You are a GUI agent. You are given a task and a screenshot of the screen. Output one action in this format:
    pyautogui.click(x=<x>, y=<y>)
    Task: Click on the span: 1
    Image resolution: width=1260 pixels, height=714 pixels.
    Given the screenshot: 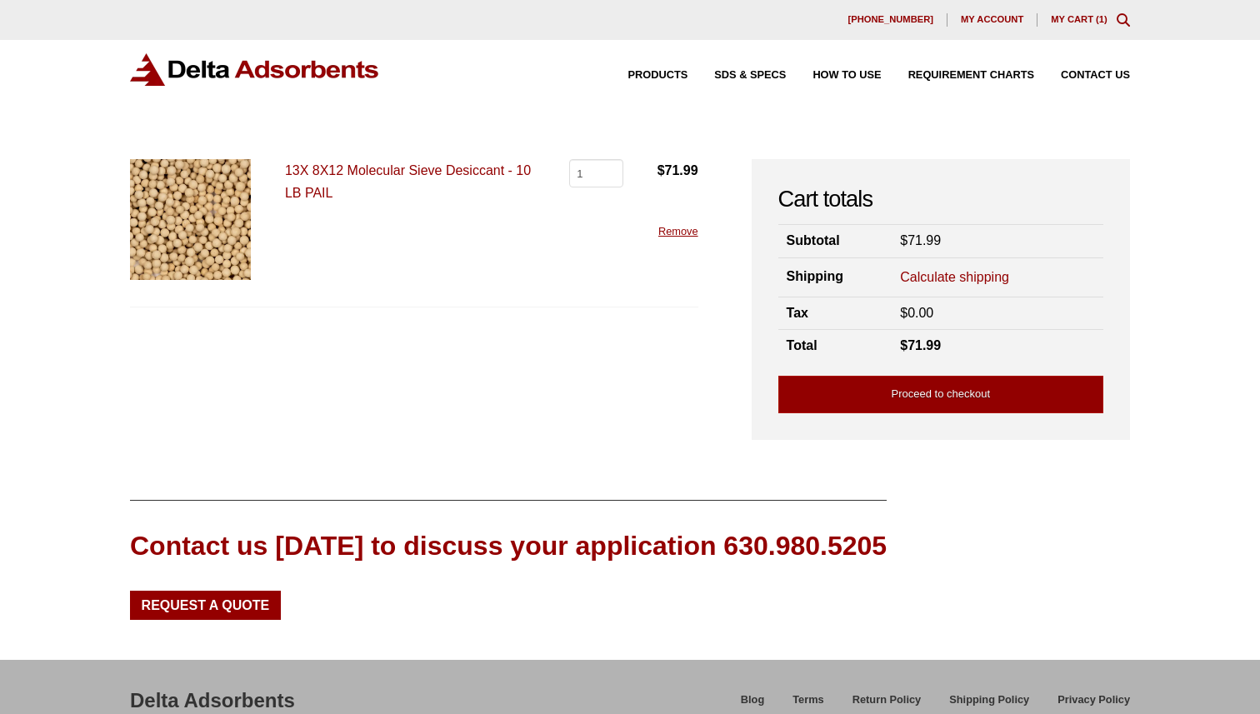 What is the action you would take?
    pyautogui.click(x=1102, y=19)
    